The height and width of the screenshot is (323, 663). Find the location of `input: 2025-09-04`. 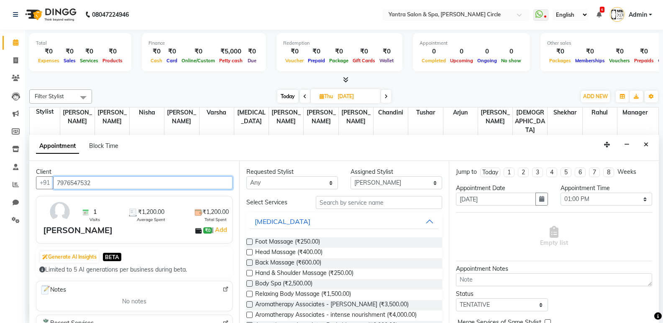

input: 2025-09-04 is located at coordinates (356, 97).